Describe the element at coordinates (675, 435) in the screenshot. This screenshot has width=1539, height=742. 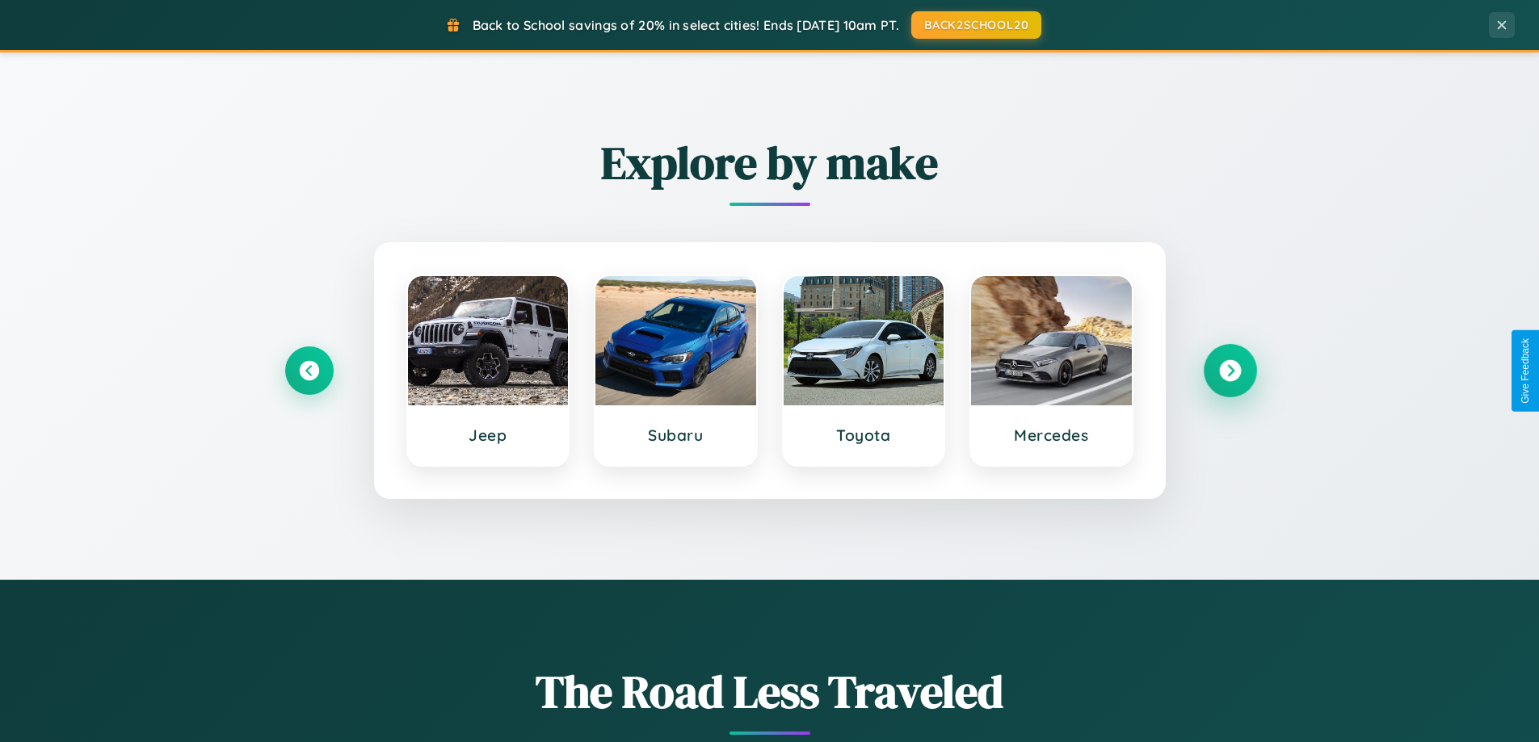
I see `h3: Subaru` at that location.